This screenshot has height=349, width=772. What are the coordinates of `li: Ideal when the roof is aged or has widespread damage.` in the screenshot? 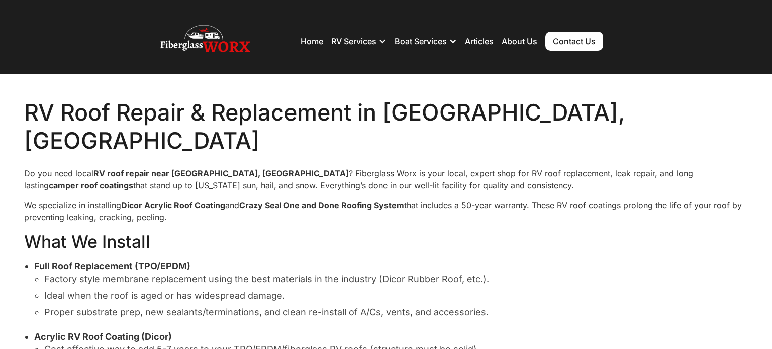 It's located at (396, 296).